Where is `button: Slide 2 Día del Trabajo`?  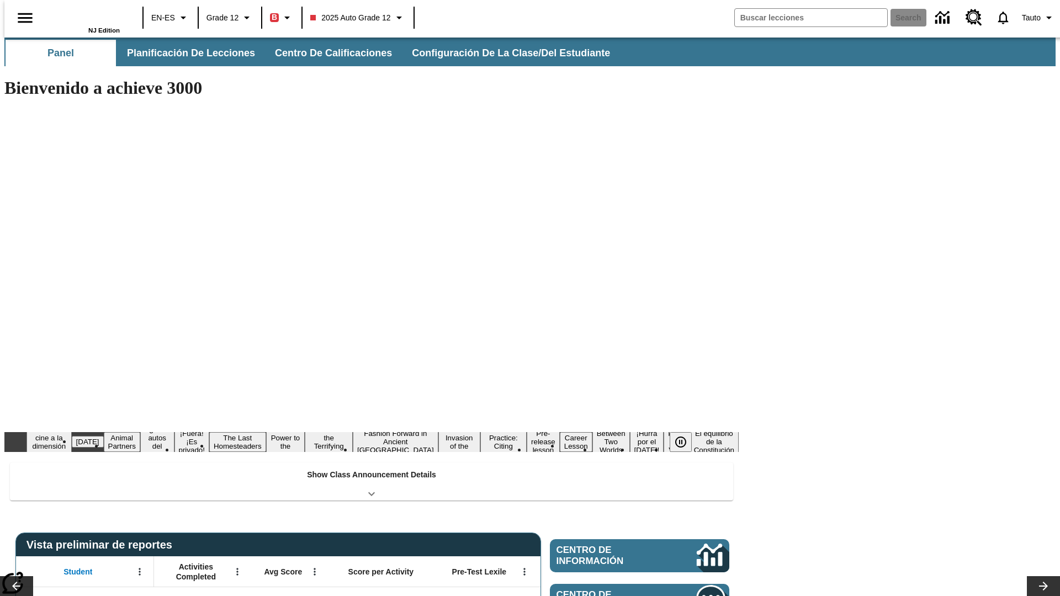 button: Slide 2 Día del Trabajo is located at coordinates (88, 442).